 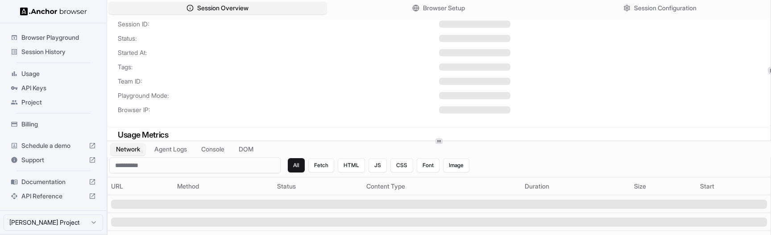 What do you see at coordinates (58, 124) in the screenshot?
I see `span: Billing` at bounding box center [58, 124].